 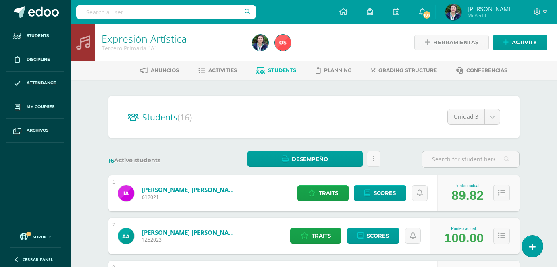 I want to click on span: Activities, so click(x=222, y=70).